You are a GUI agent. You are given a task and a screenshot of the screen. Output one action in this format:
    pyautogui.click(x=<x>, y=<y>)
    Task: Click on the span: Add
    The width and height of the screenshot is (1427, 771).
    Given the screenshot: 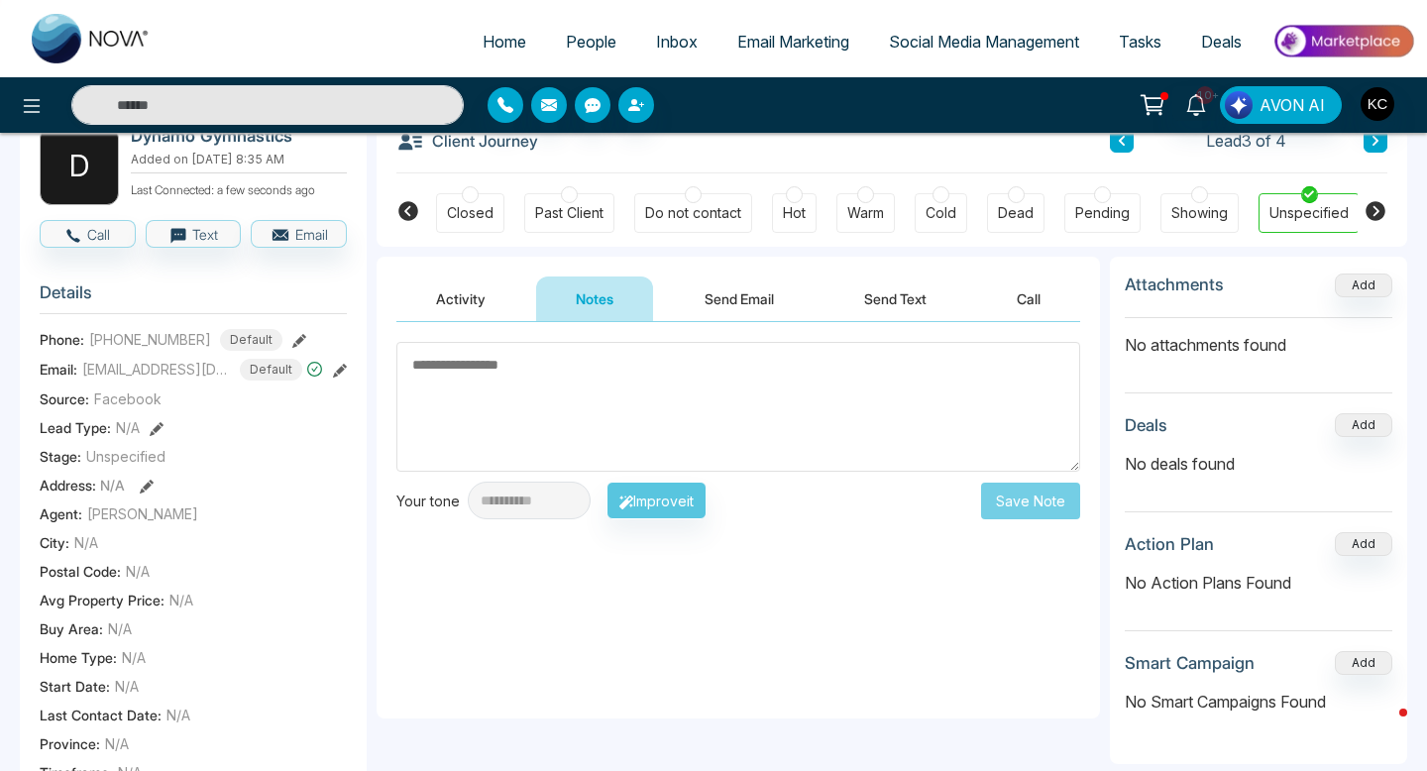 What is the action you would take?
    pyautogui.click(x=1364, y=283)
    